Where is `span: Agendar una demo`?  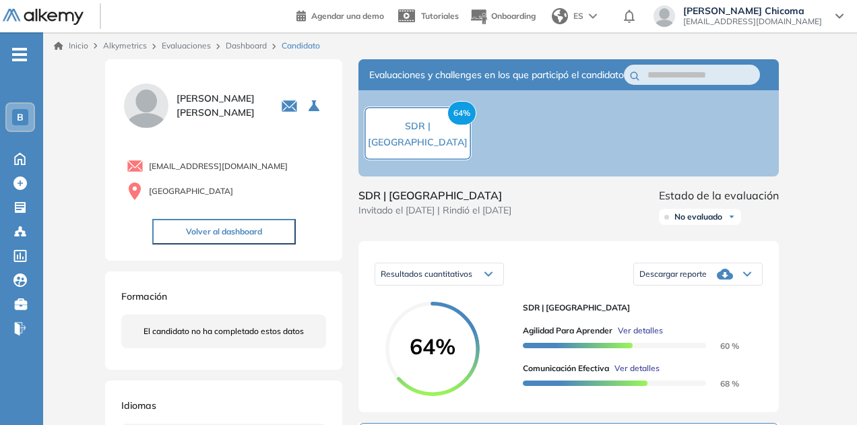
span: Agendar una demo is located at coordinates (348, 15).